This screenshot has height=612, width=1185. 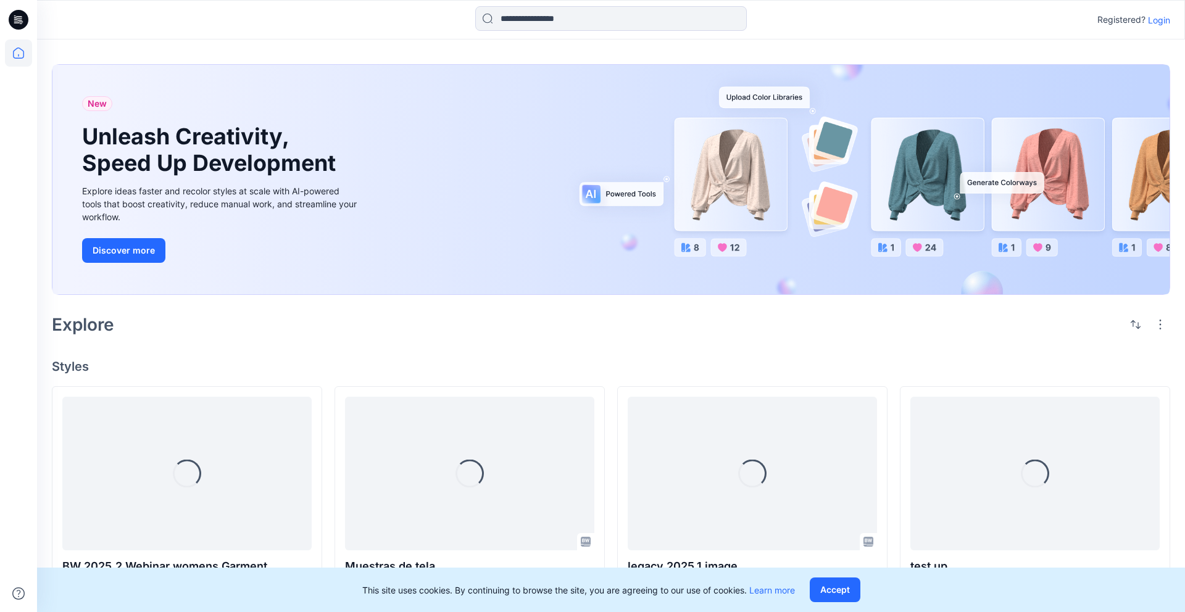 I want to click on p: legacy 2025.1 image, so click(x=752, y=566).